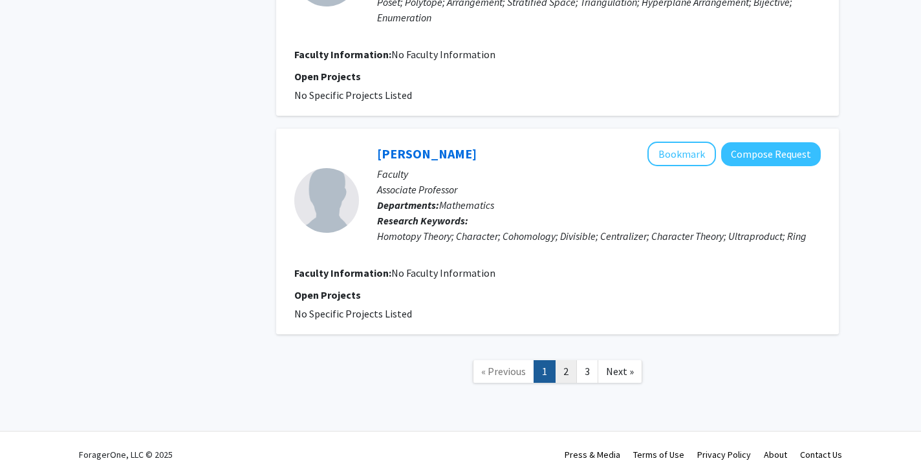 Image resolution: width=921 pixels, height=463 pixels. Describe the element at coordinates (423, 221) in the screenshot. I see `b: Research Keywords:` at that location.